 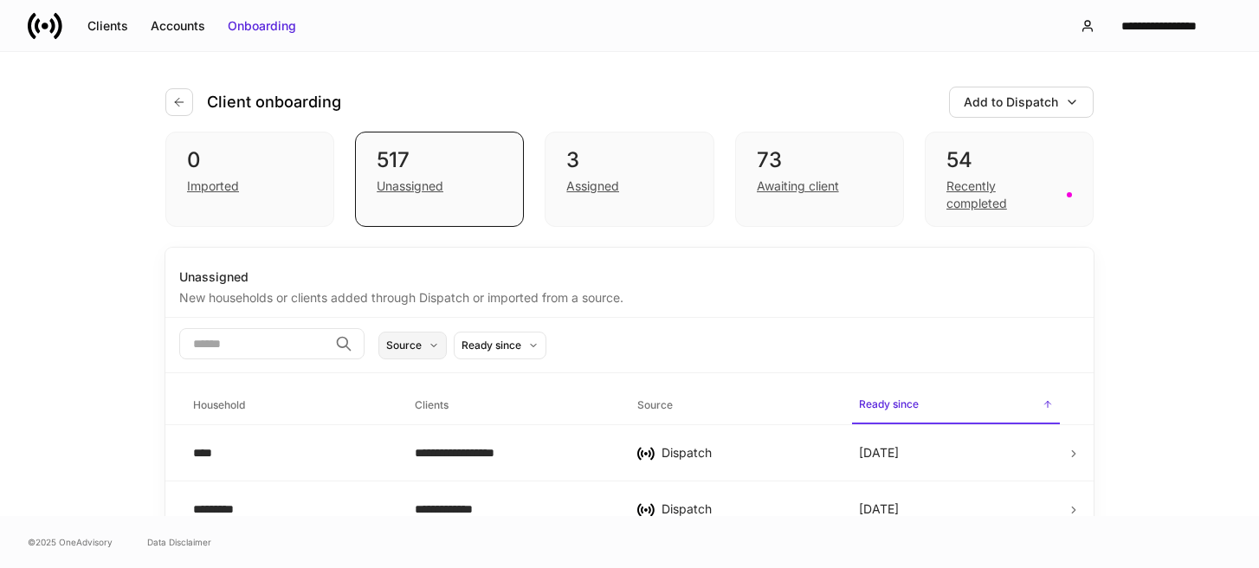 What do you see at coordinates (889, 404) in the screenshot?
I see `h6: Ready since` at bounding box center [889, 404].